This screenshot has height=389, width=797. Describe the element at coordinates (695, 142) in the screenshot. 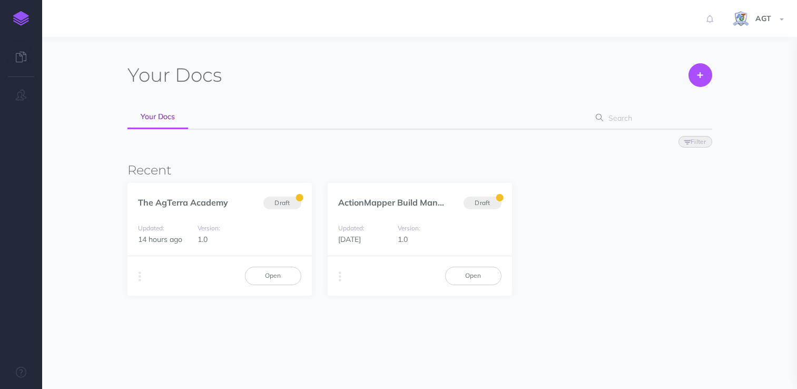

I see `button: Filter` at that location.